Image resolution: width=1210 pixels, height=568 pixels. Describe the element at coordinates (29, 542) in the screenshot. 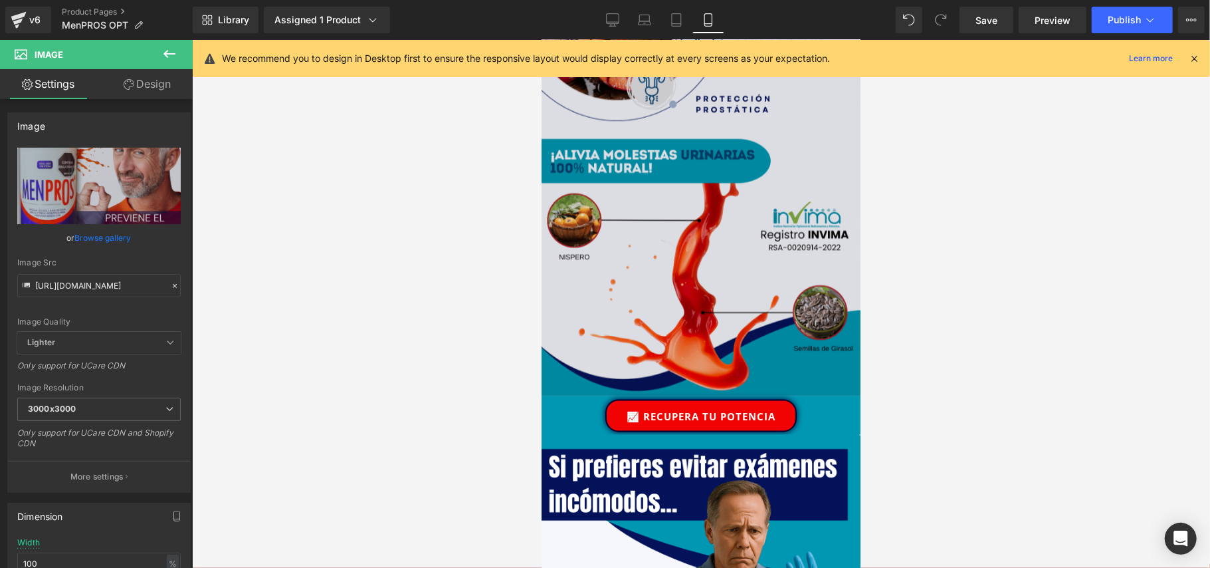

I see `div: Width` at that location.